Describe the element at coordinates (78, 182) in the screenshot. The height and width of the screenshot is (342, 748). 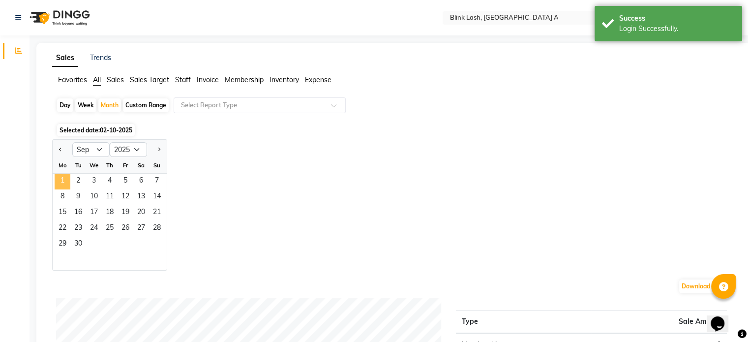
I see `div: Tuesday, September 2, 2025` at that location.